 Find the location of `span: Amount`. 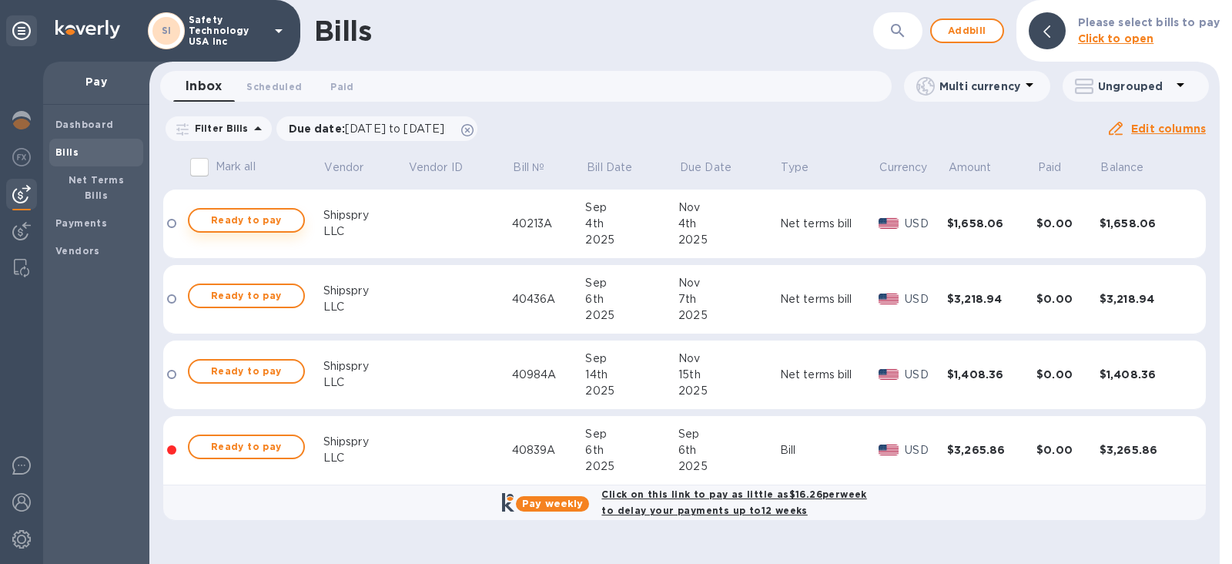

span: Amount is located at coordinates (980, 167).